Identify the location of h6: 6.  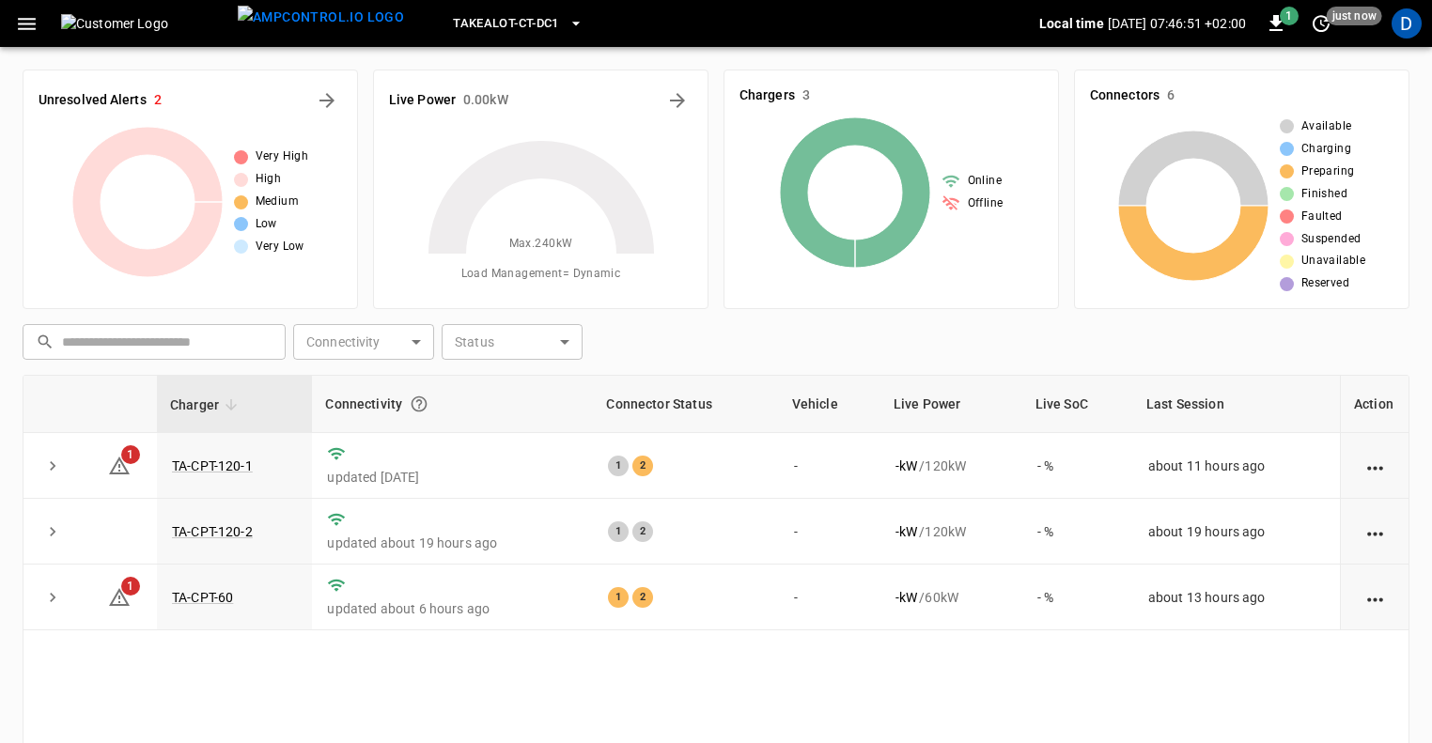
(1170, 96).